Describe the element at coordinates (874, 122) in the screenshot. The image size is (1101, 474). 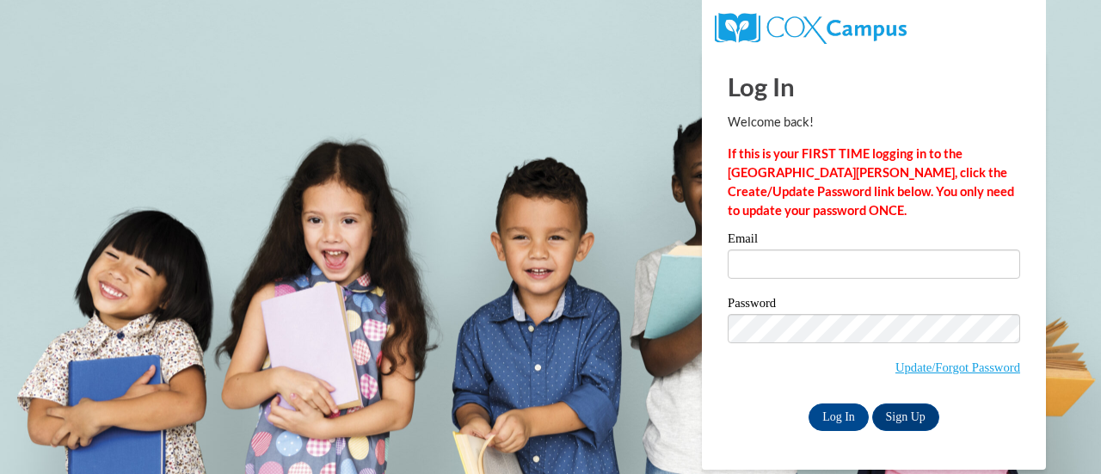
I see `p: Welcome back!` at that location.